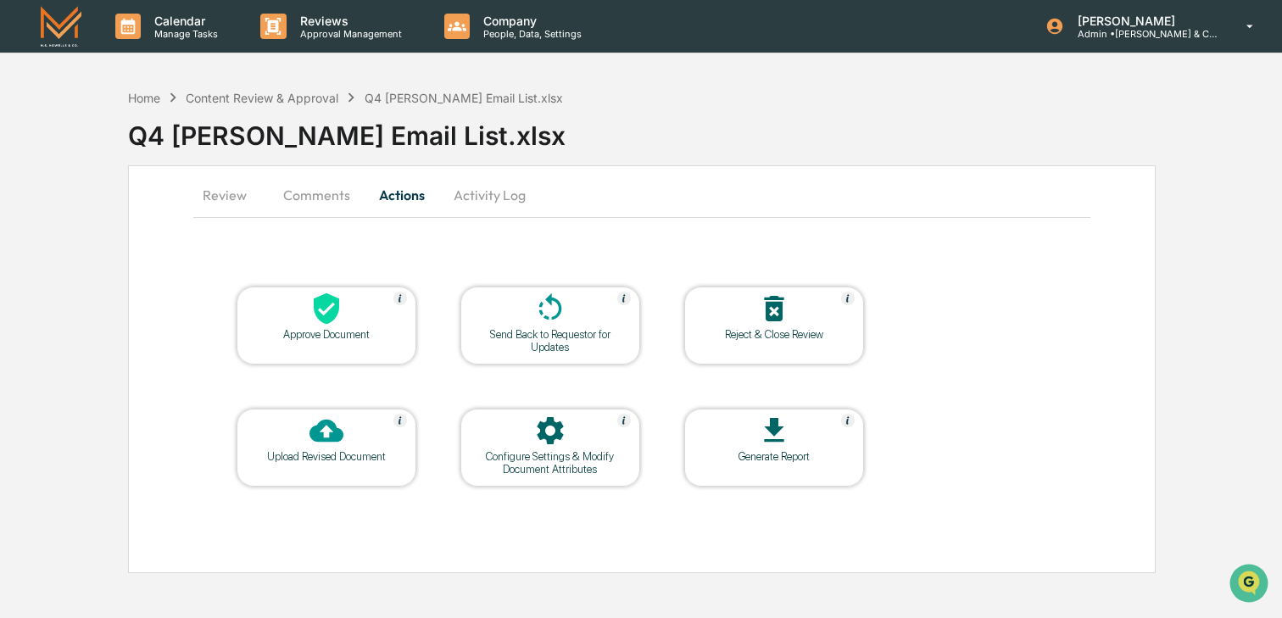  Describe the element at coordinates (530, 20) in the screenshot. I see `p: Company` at that location.